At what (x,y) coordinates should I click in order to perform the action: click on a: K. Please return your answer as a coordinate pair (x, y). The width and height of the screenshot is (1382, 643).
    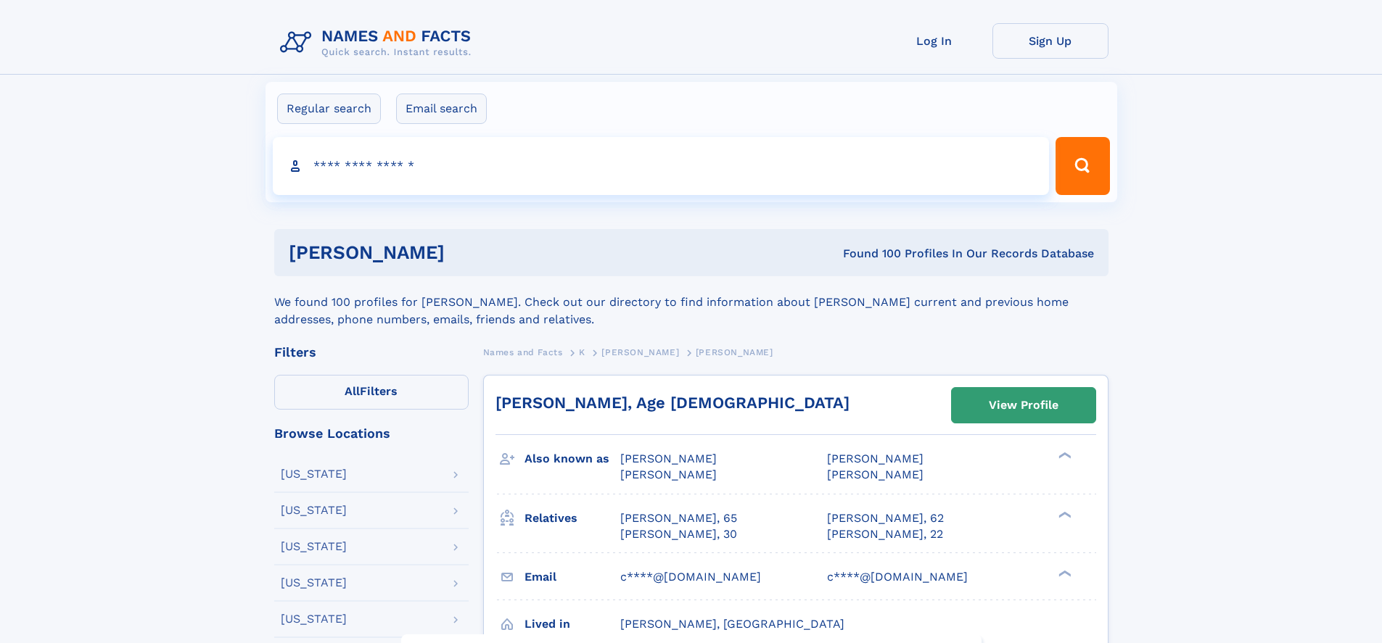
    Looking at the image, I should click on (582, 352).